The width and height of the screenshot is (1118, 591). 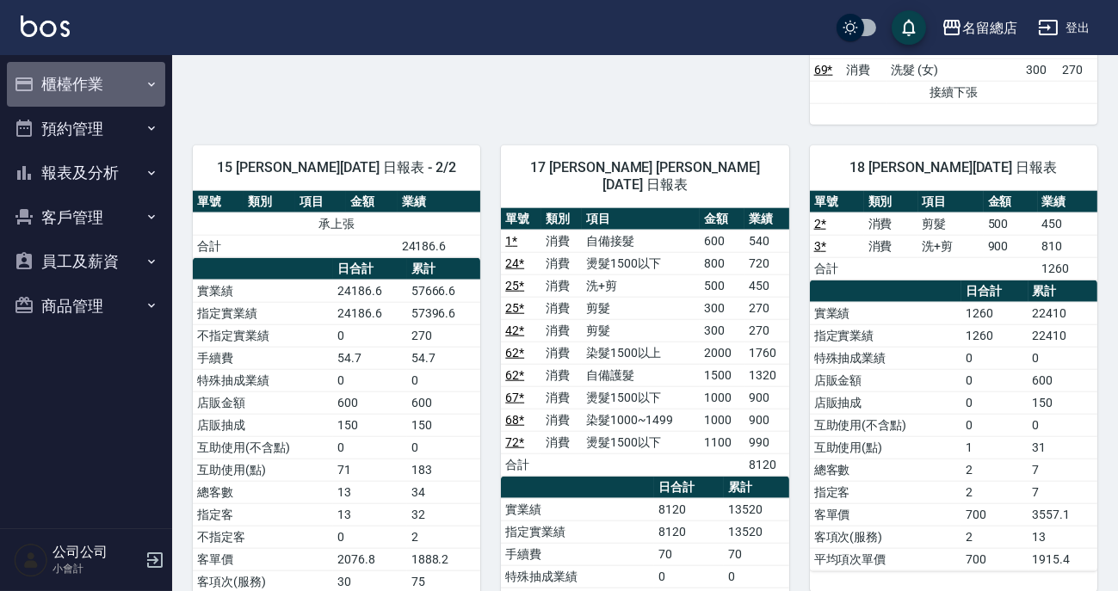 What do you see at coordinates (262, 559) in the screenshot?
I see `td: 客單價` at bounding box center [262, 559].